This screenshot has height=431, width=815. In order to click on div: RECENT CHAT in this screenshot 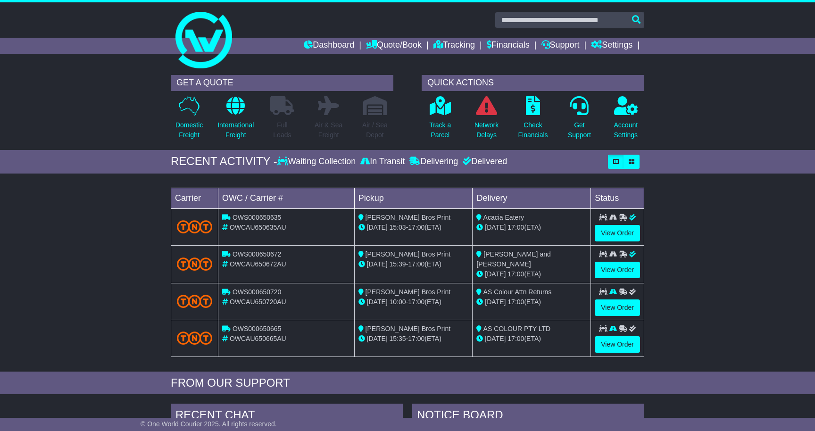, I will do `click(287, 417)`.